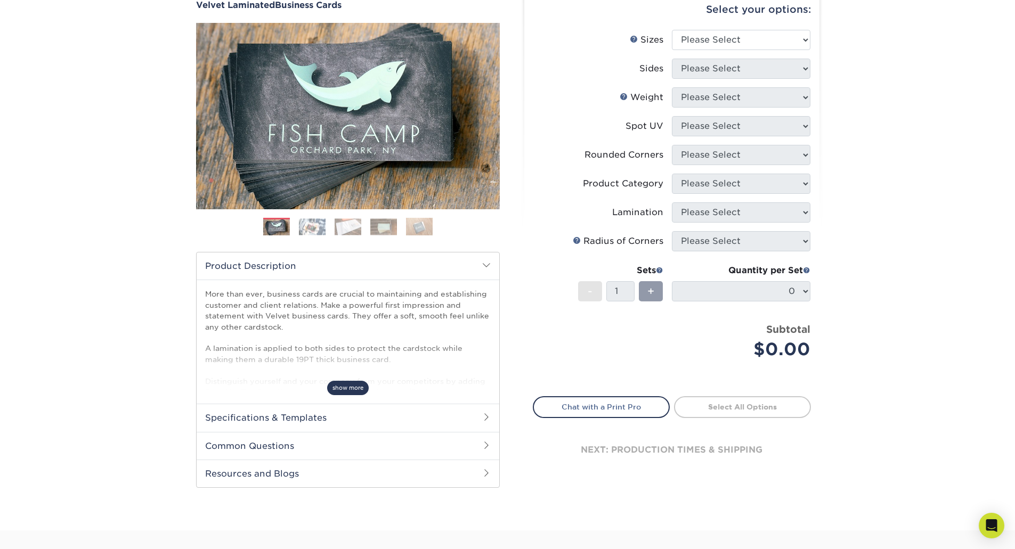 The height and width of the screenshot is (549, 1015). I want to click on div: Sets, so click(620, 271).